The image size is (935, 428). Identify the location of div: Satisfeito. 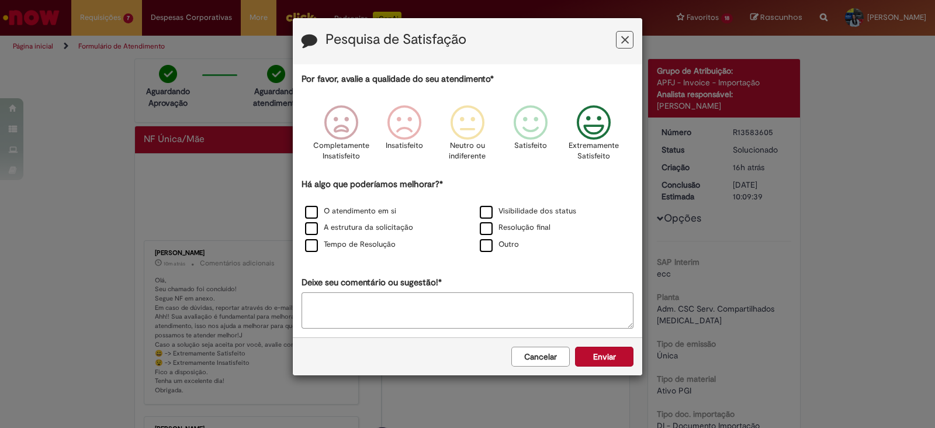
(531, 136).